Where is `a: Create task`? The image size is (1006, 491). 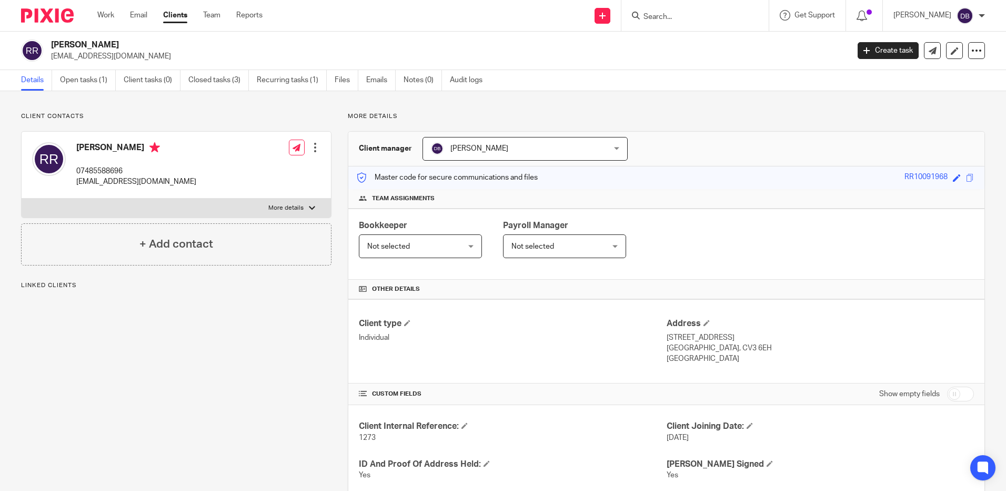 a: Create task is located at coordinates (889, 51).